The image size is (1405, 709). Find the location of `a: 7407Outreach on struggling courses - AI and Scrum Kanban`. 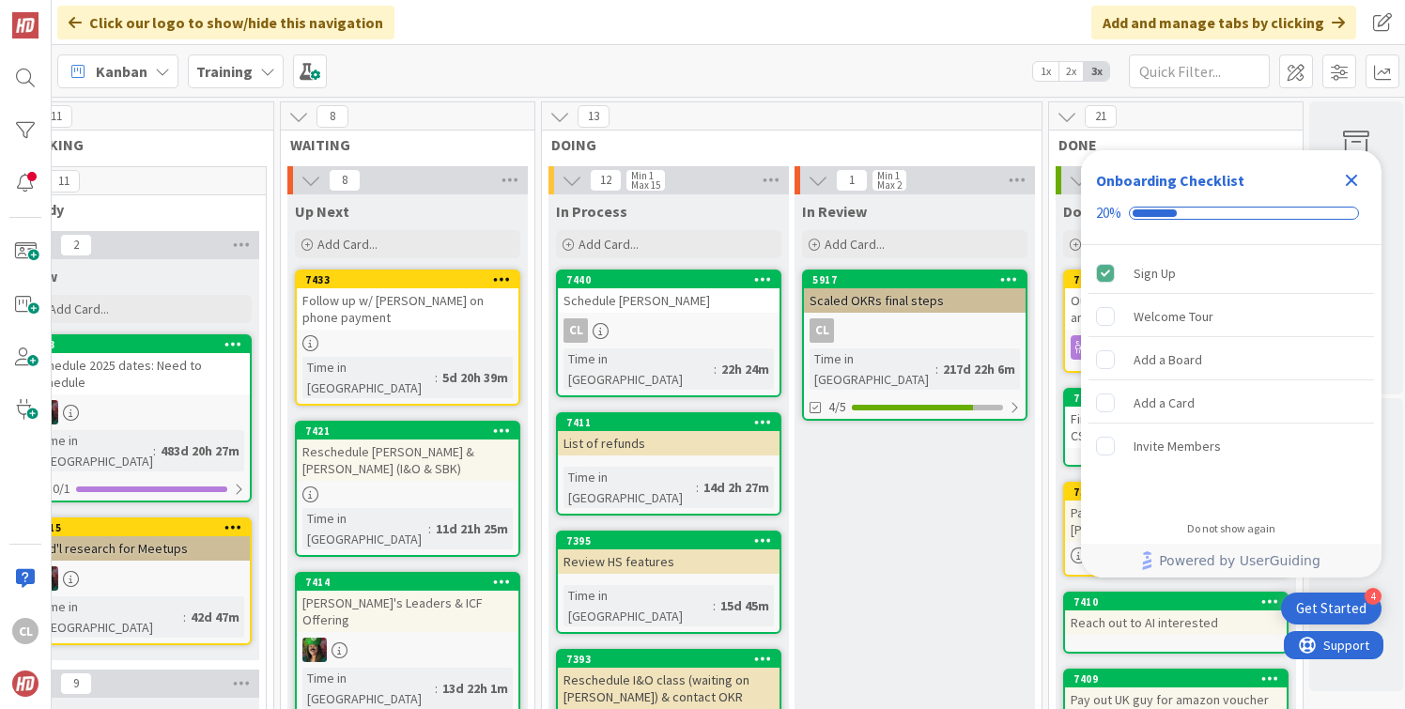

a: 7407Outreach on struggling courses - AI and Scrum Kanban is located at coordinates (1175, 321).